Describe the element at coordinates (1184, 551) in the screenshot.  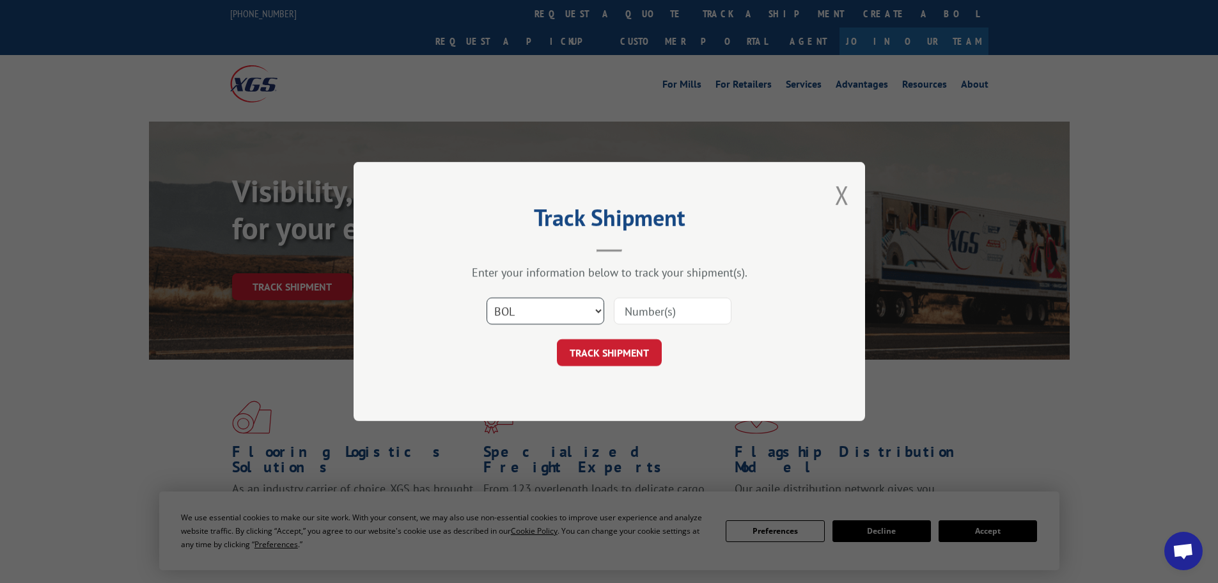
I see `div: Open chat` at that location.